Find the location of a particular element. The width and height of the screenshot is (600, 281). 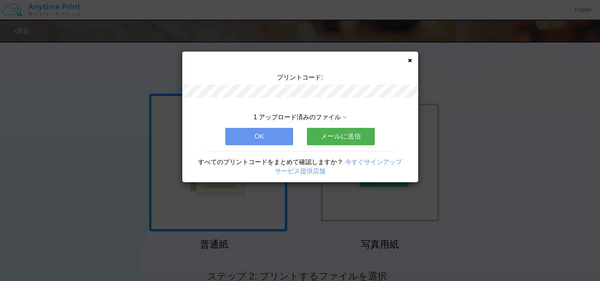

a: 今すぐサインアップ is located at coordinates (373, 162).